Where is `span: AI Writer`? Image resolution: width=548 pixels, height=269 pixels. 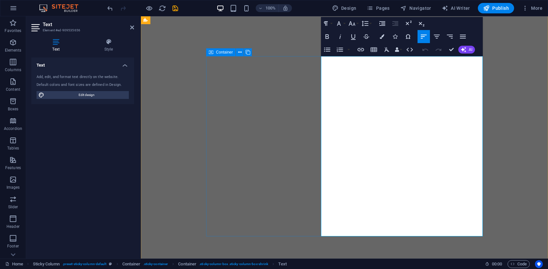 span: AI Writer is located at coordinates (456, 8).